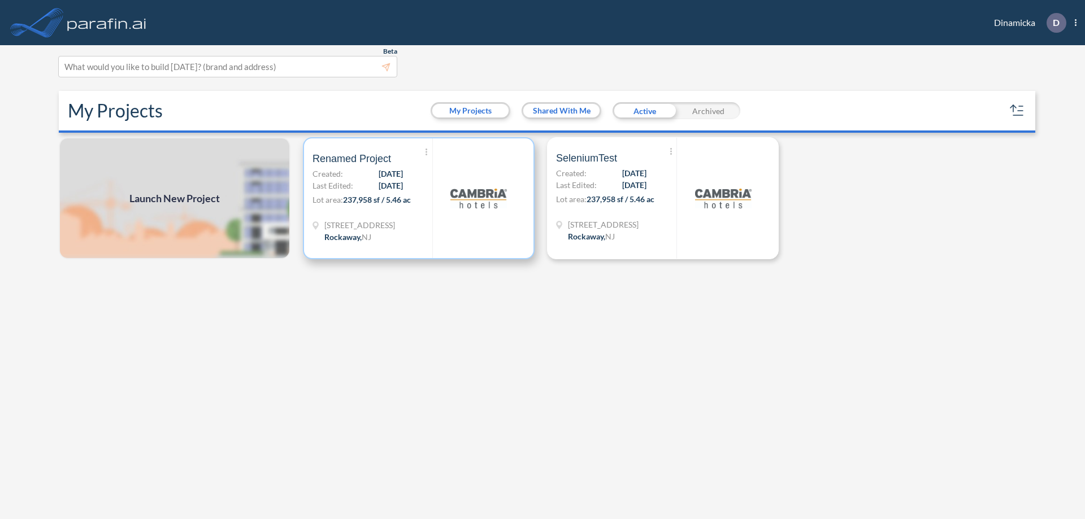 The width and height of the screenshot is (1085, 519). I want to click on h2: My Projects, so click(115, 111).